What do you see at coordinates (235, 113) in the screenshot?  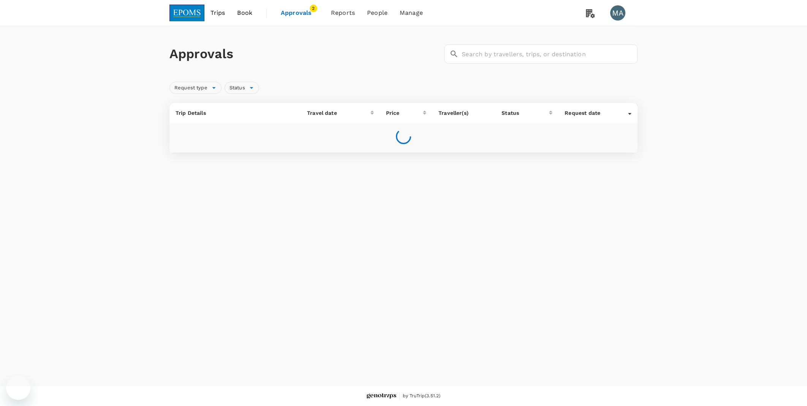 I see `p: Trip Details` at bounding box center [235, 113].